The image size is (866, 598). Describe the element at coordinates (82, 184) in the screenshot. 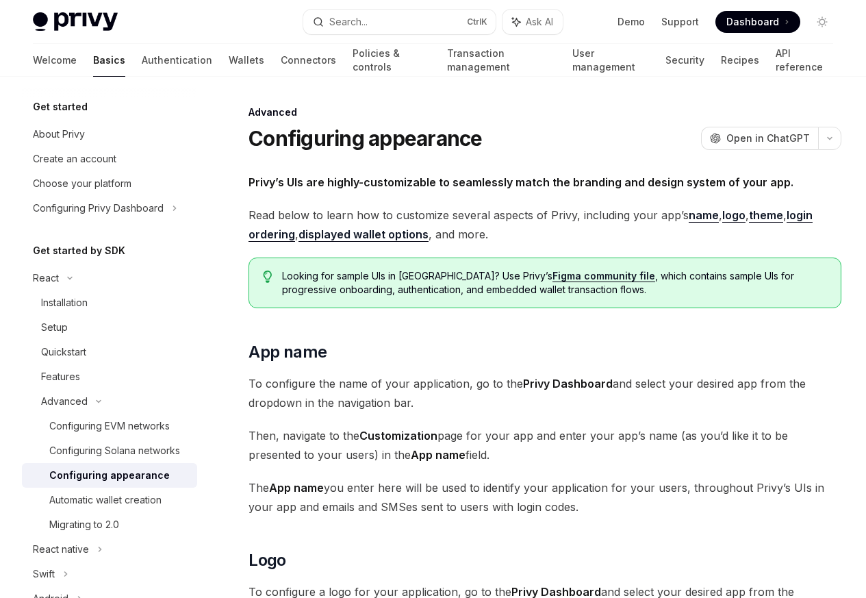

I see `div: Choose your platform` at that location.